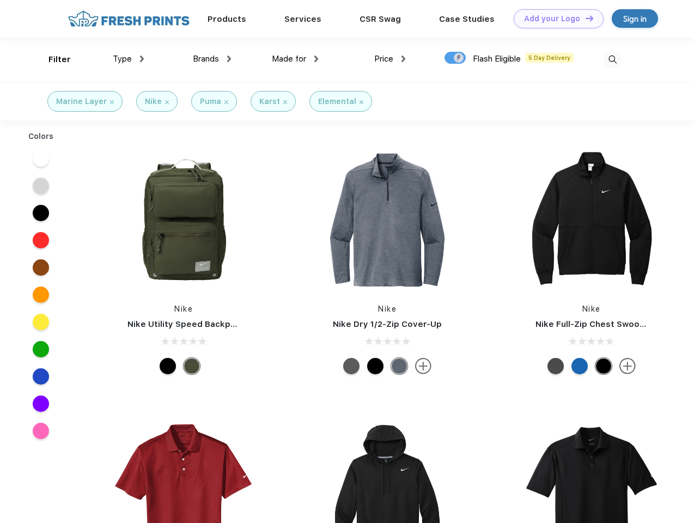  Describe the element at coordinates (608, 324) in the screenshot. I see `a: Nike Full-Zip Chest Swoosh Jacket` at that location.